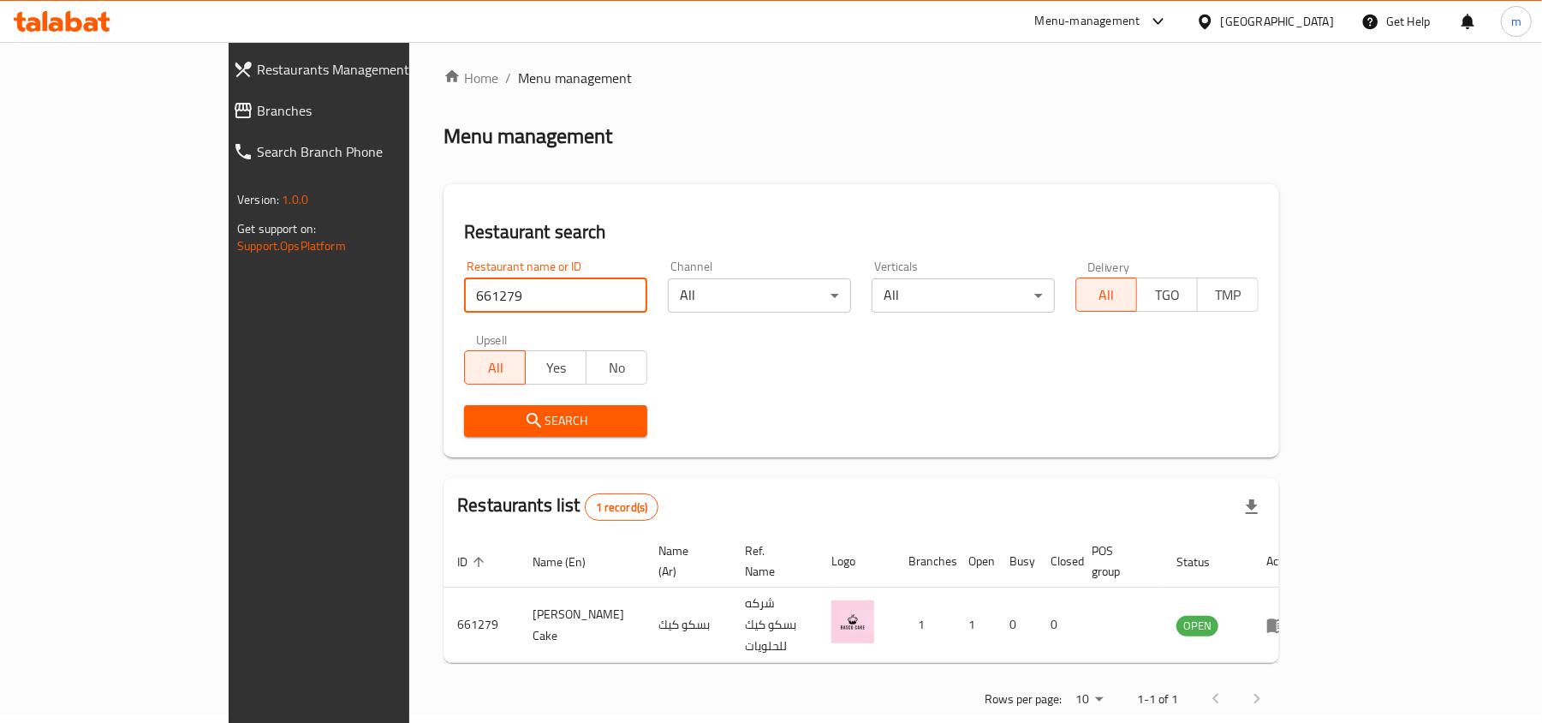 Image resolution: width=1542 pixels, height=723 pixels. I want to click on a: Branches, so click(353, 110).